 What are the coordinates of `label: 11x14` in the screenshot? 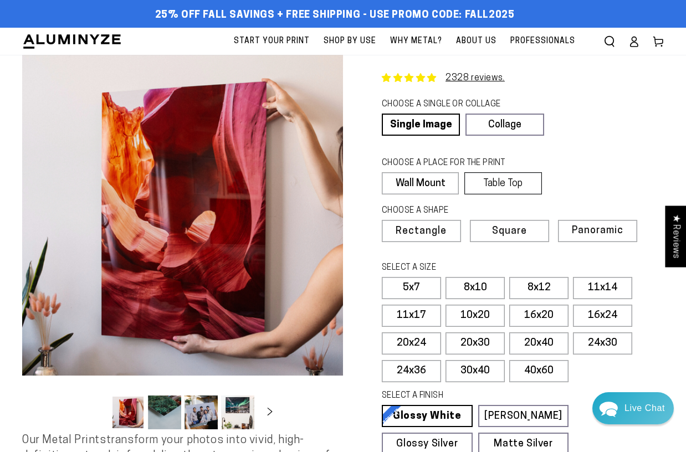 It's located at (603, 288).